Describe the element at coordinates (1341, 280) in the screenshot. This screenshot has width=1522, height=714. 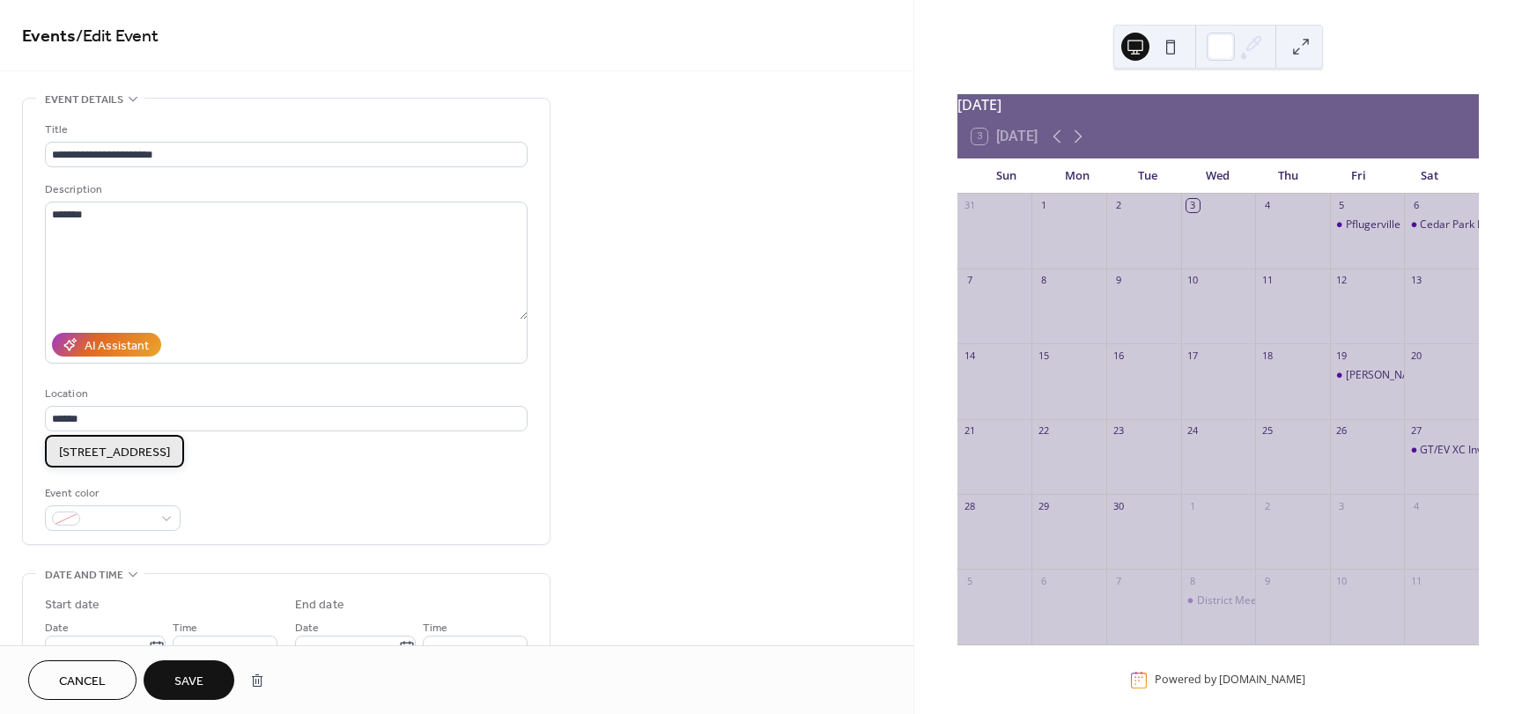
I see `div: 12` at that location.